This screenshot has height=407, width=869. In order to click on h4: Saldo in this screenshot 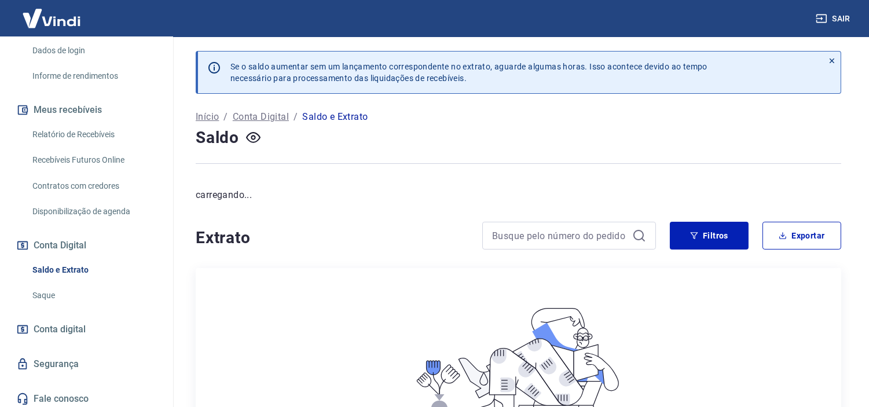, I will do `click(217, 138)`.